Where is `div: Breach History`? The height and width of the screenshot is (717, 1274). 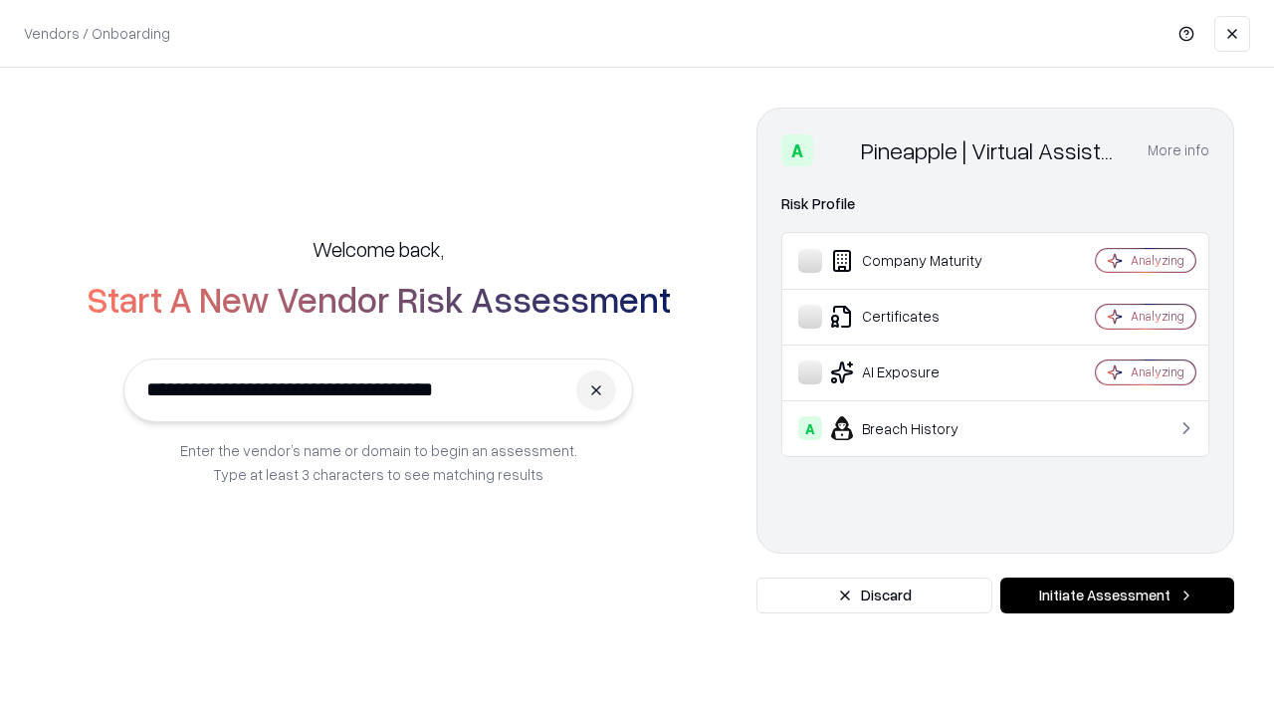
div: Breach History is located at coordinates (917, 428).